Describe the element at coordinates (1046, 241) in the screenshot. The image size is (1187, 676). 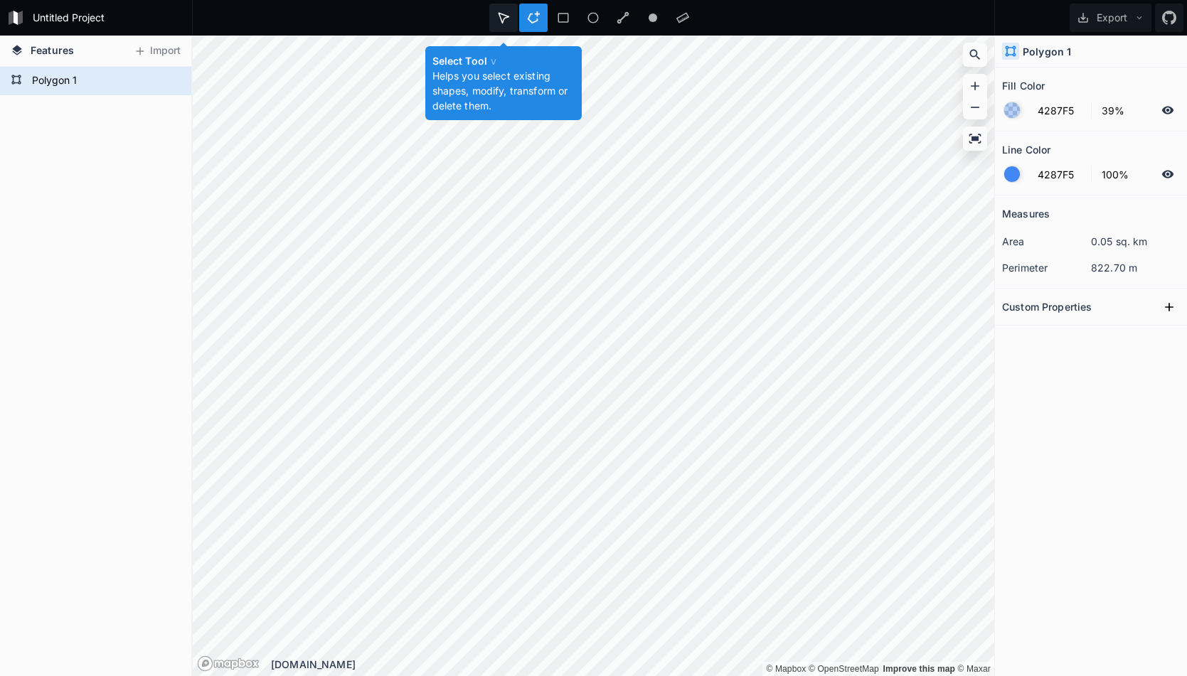
I see `dt: area` at that location.